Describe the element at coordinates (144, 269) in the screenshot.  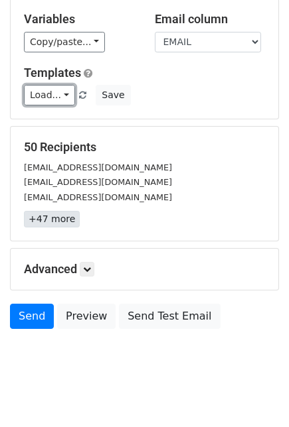
I see `h5: Advanced` at that location.